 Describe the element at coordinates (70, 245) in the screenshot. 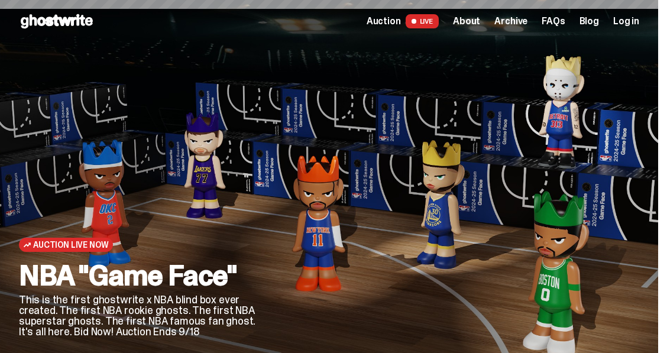

I see `span: Auction Live Now` at that location.